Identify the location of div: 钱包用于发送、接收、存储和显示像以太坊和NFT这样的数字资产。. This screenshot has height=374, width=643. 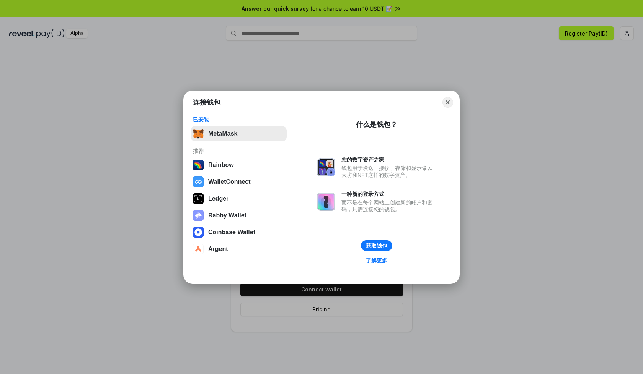
(389, 172).